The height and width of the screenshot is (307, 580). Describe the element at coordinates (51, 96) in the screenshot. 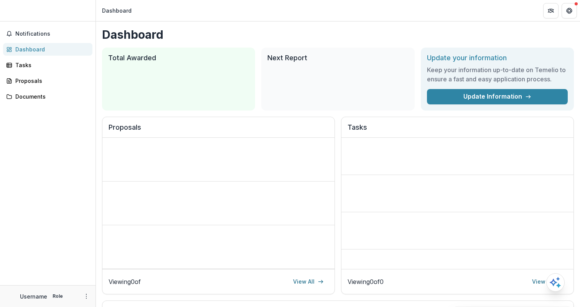

I see `div: Documents` at that location.